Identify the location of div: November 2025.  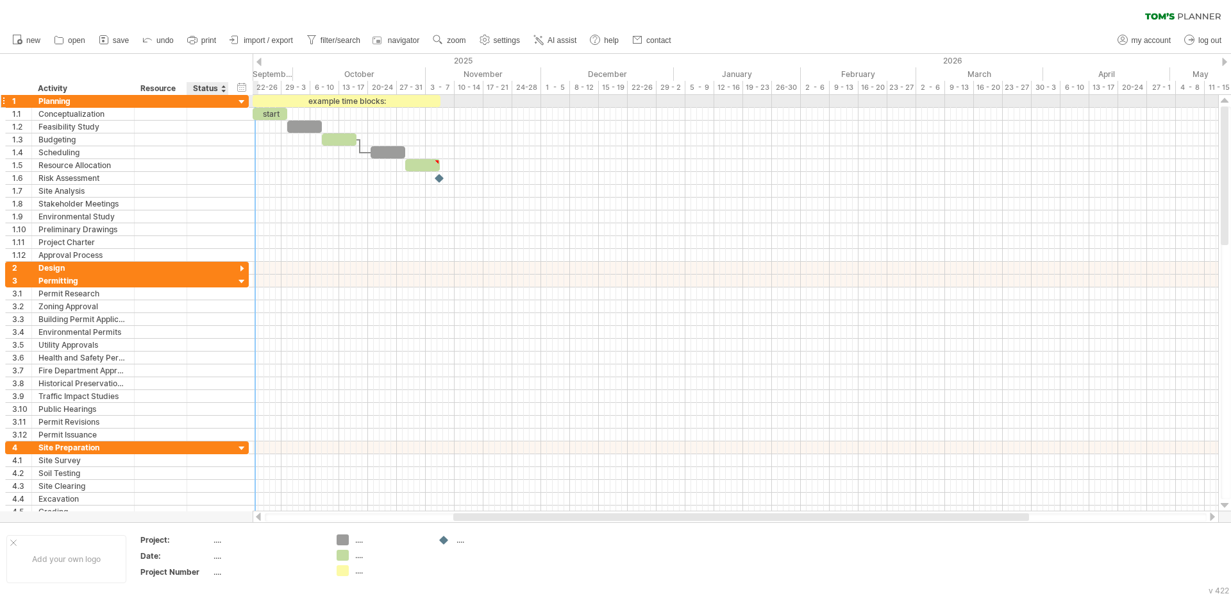
(483, 74).